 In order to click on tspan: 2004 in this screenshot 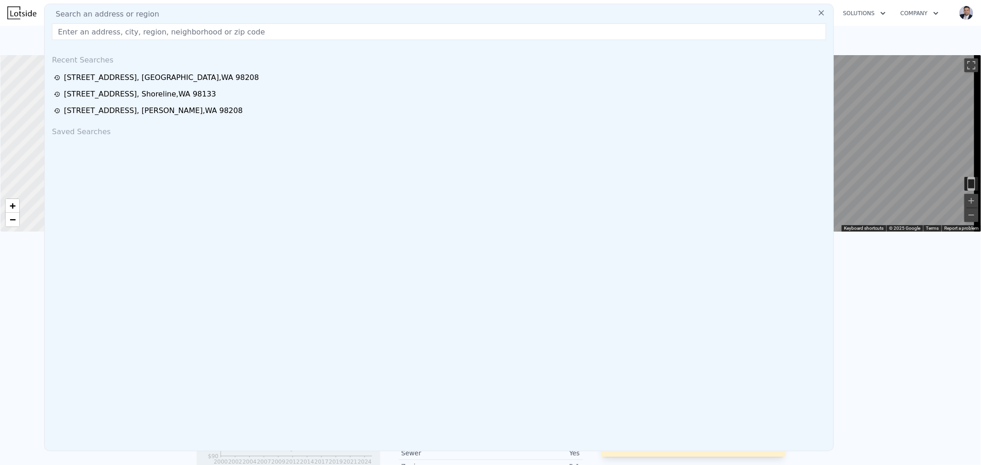, I will do `click(249, 462)`.